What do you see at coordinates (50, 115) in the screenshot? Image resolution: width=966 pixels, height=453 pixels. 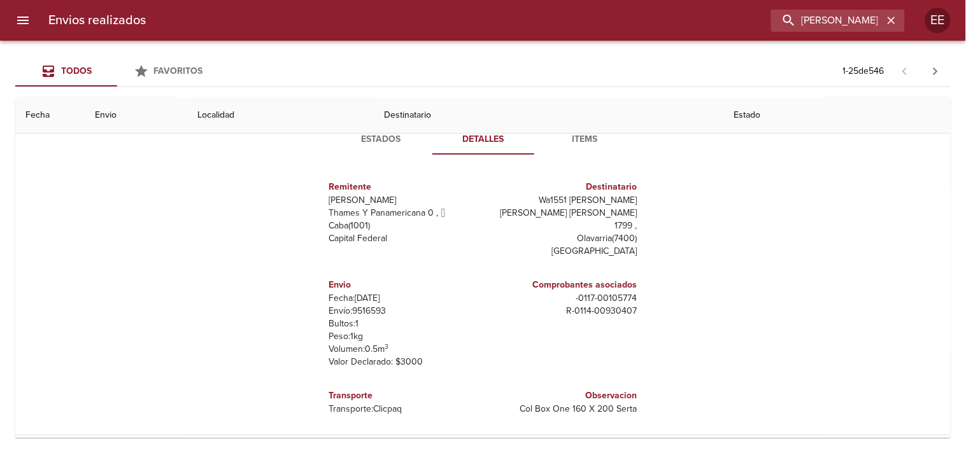 I see `th: Fecha` at bounding box center [50, 115].